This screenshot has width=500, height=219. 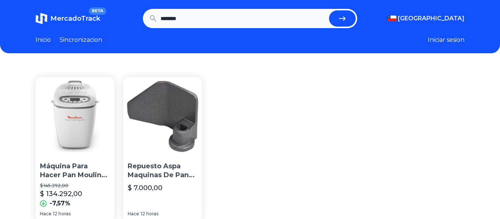 I want to click on span: MercadoTrack, so click(x=75, y=19).